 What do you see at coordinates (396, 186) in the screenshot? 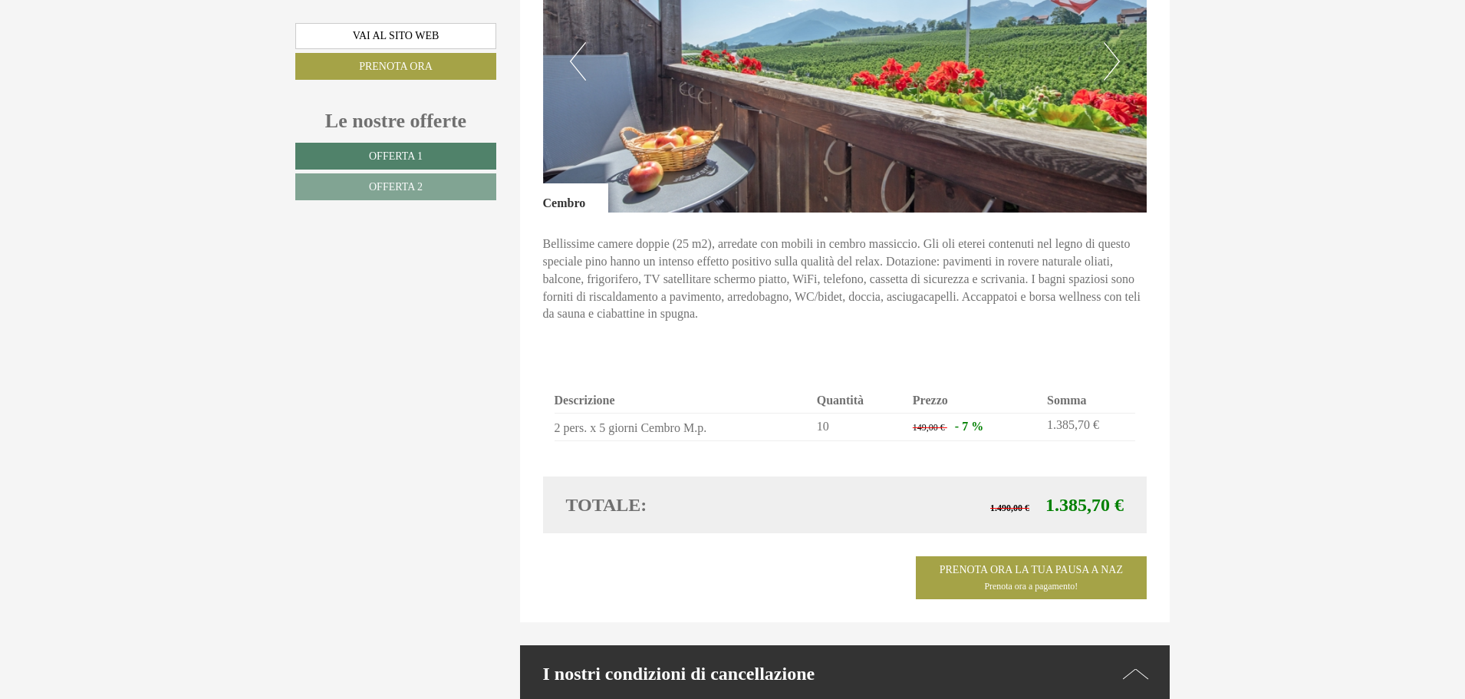
I see `span: Offerta 2` at bounding box center [396, 186].